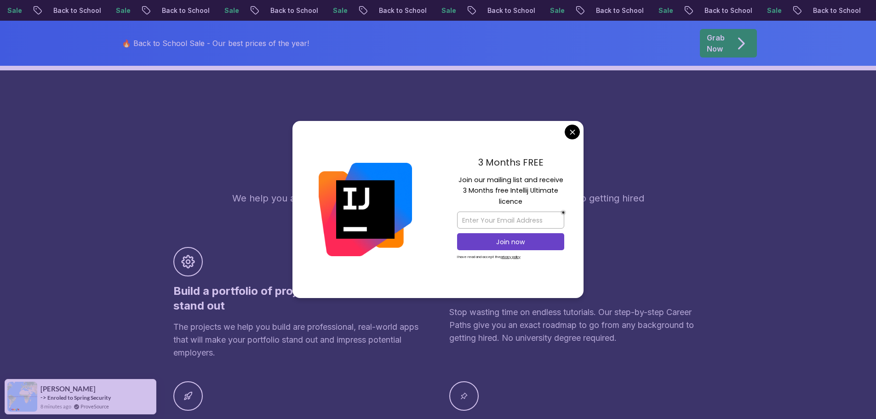 This screenshot has height=419, width=876. I want to click on p: Stop wasting time on endless tutorials. Our step-by-step Career Paths give you an exact roadmap t..., so click(576, 325).